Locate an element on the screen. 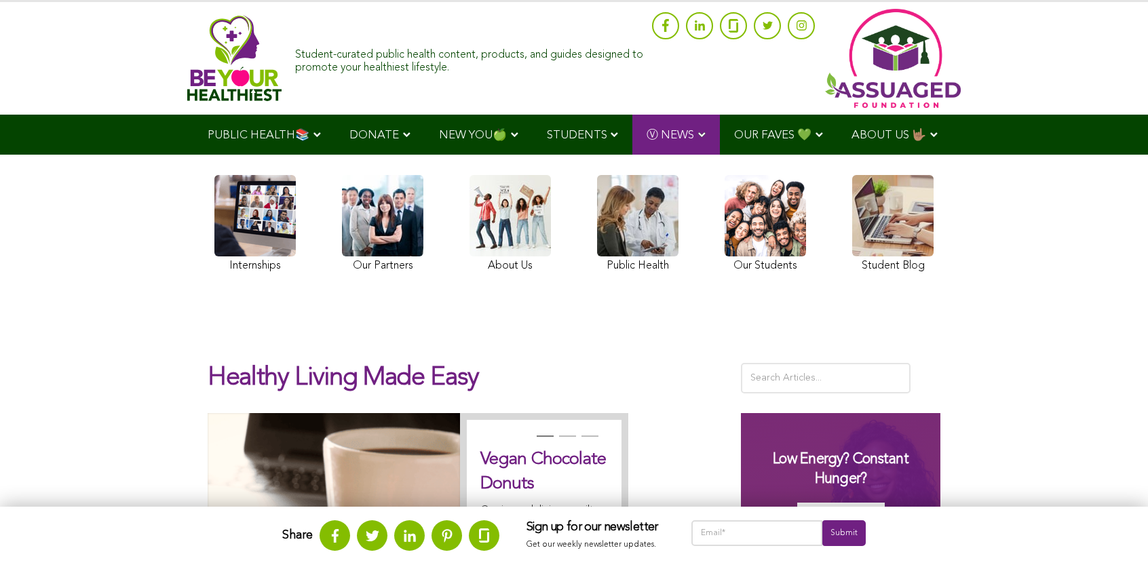 The image size is (1148, 565). input: Email* is located at coordinates (757, 533).